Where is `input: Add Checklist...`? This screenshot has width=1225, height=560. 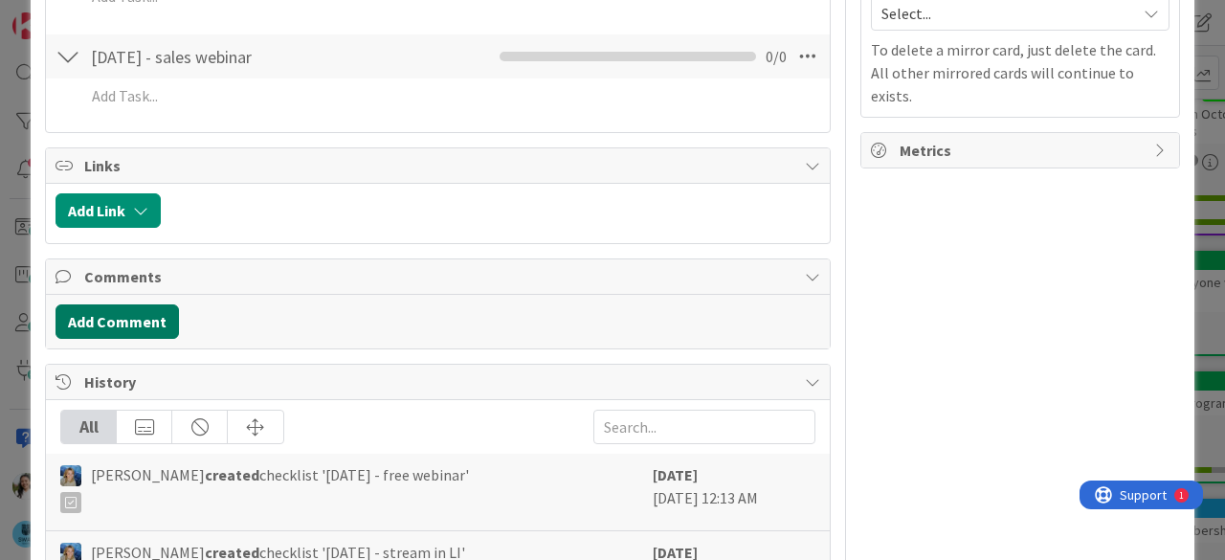
input: Add Checklist... is located at coordinates (243, 56).